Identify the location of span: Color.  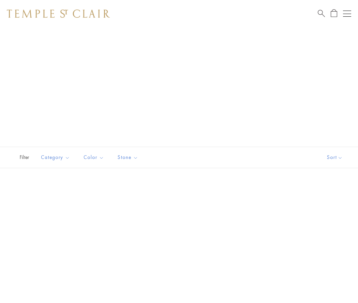
(94, 157).